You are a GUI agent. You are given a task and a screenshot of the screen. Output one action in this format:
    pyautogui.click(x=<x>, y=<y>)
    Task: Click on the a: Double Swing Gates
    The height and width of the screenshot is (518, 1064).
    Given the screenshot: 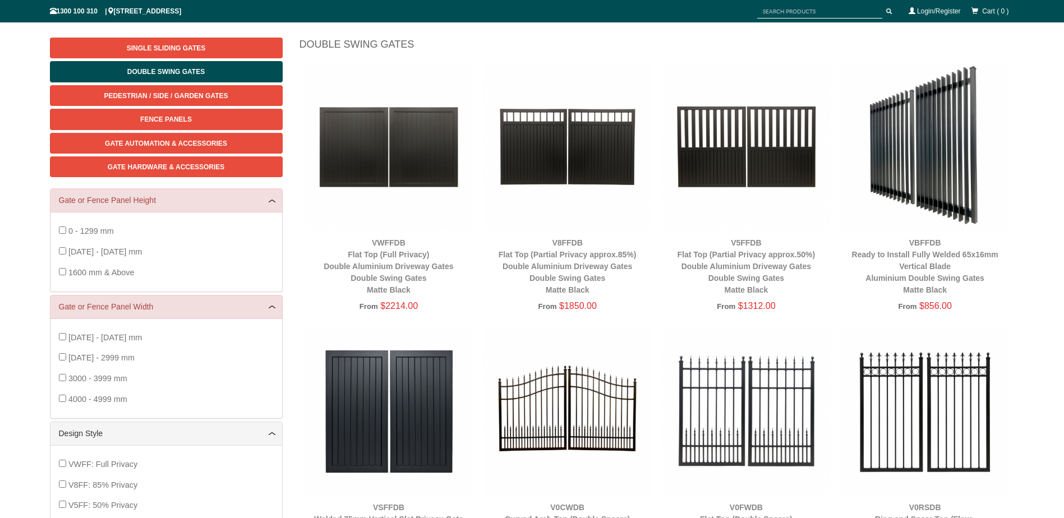 What is the action you would take?
    pyautogui.click(x=166, y=71)
    